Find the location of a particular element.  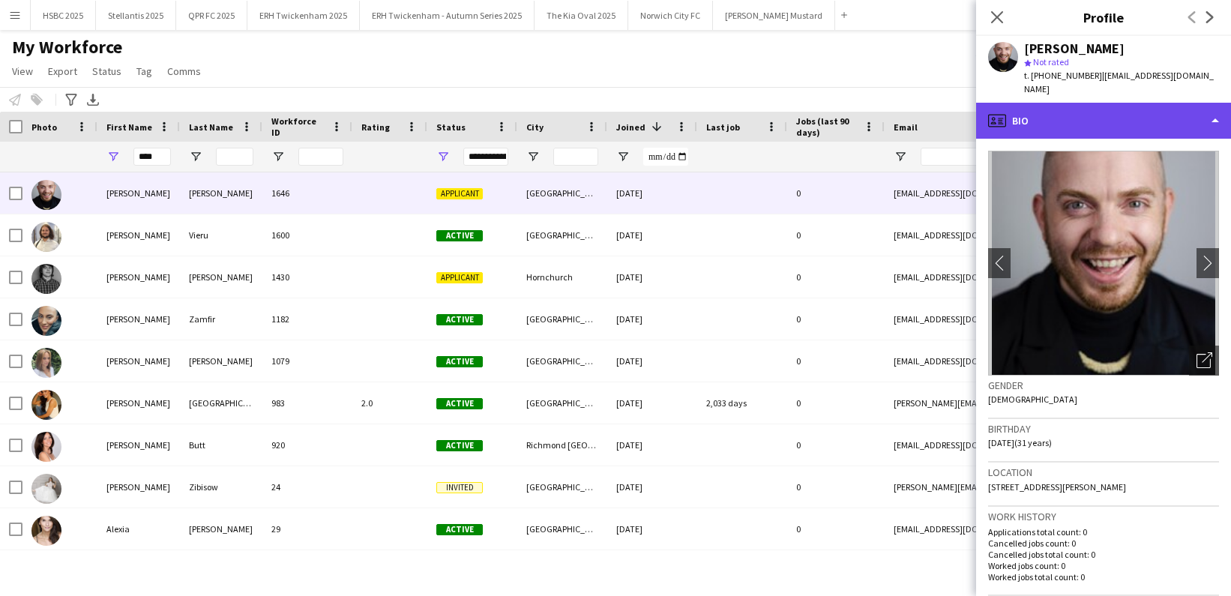

img: Alexandra Barton is located at coordinates (46, 363).